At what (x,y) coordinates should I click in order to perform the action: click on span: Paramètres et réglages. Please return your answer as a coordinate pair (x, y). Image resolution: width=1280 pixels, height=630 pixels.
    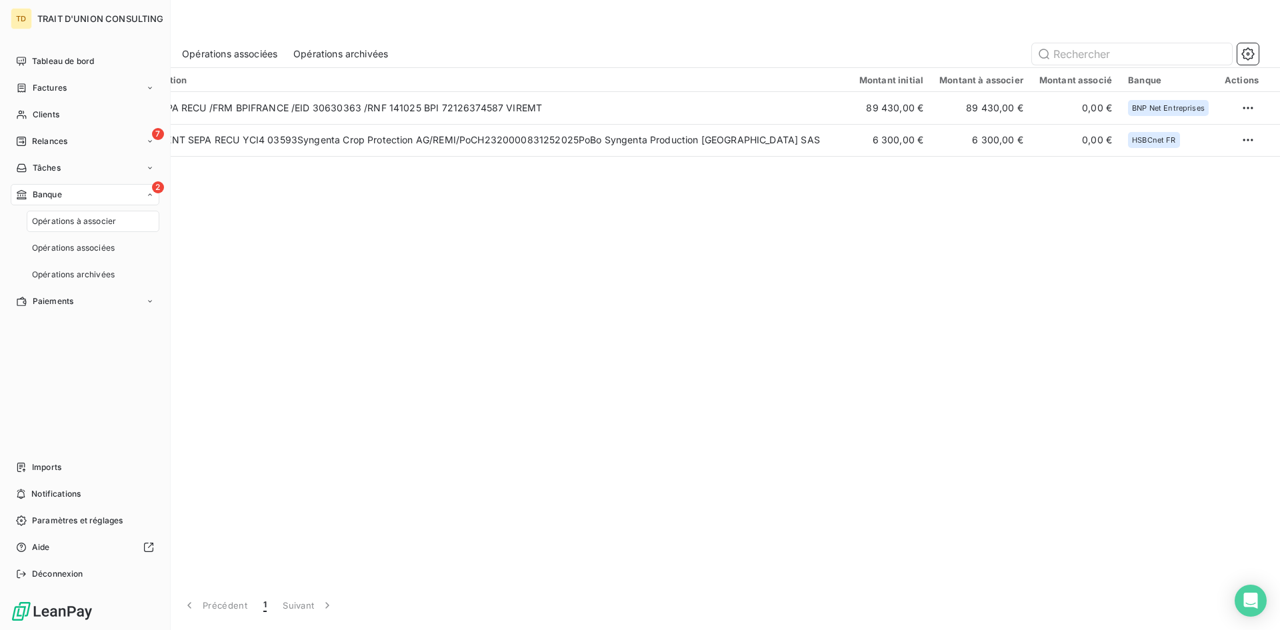
    Looking at the image, I should click on (77, 521).